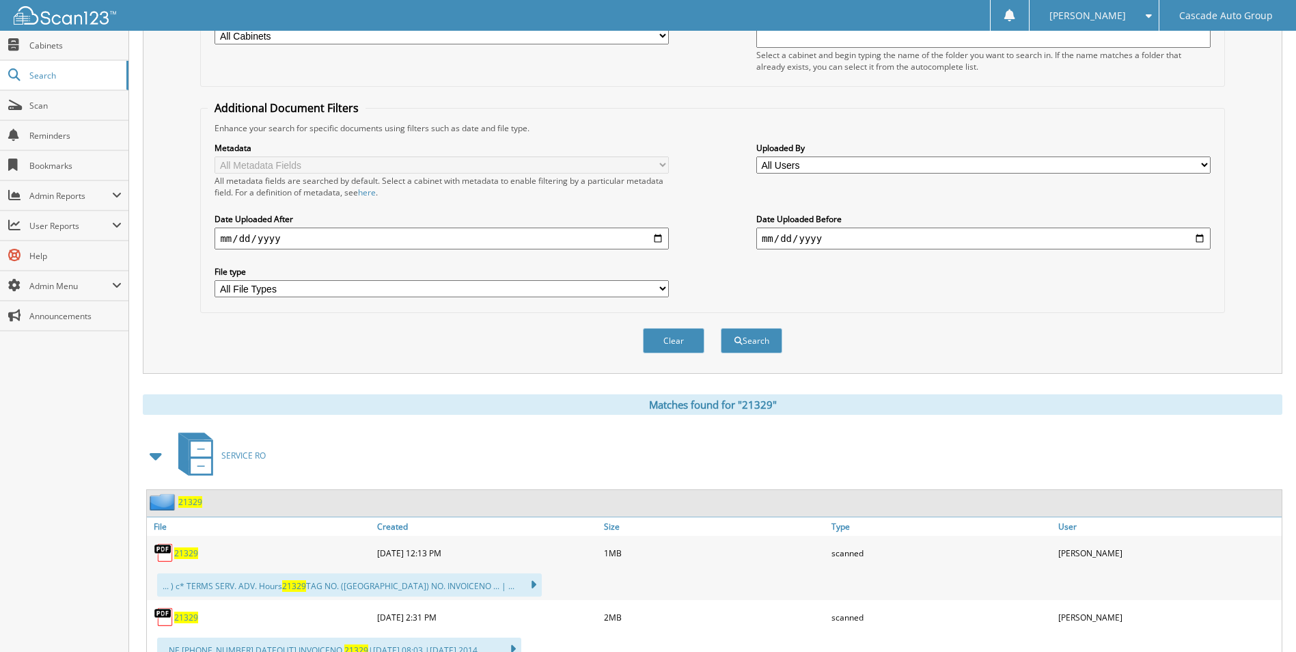  I want to click on legend: Additional Document Filters, so click(286, 108).